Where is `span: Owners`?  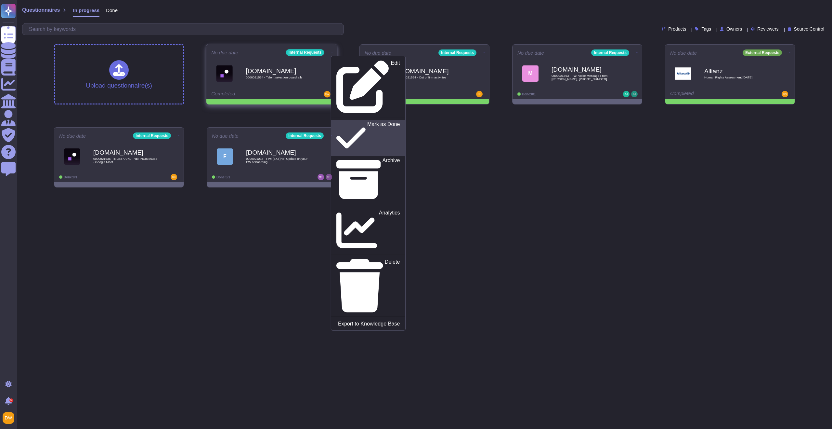 span: Owners is located at coordinates (735, 29).